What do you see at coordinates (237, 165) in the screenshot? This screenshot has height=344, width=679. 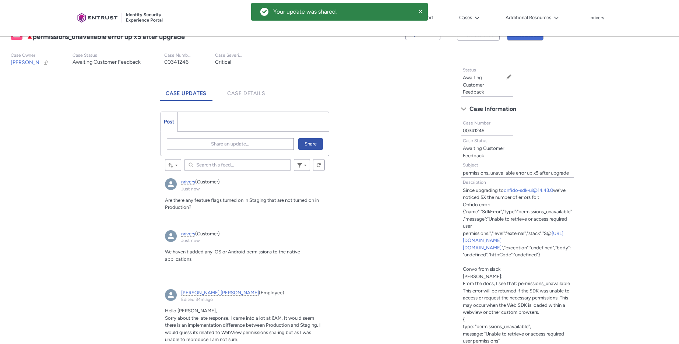 I see `input: Search this feed...` at bounding box center [237, 165].